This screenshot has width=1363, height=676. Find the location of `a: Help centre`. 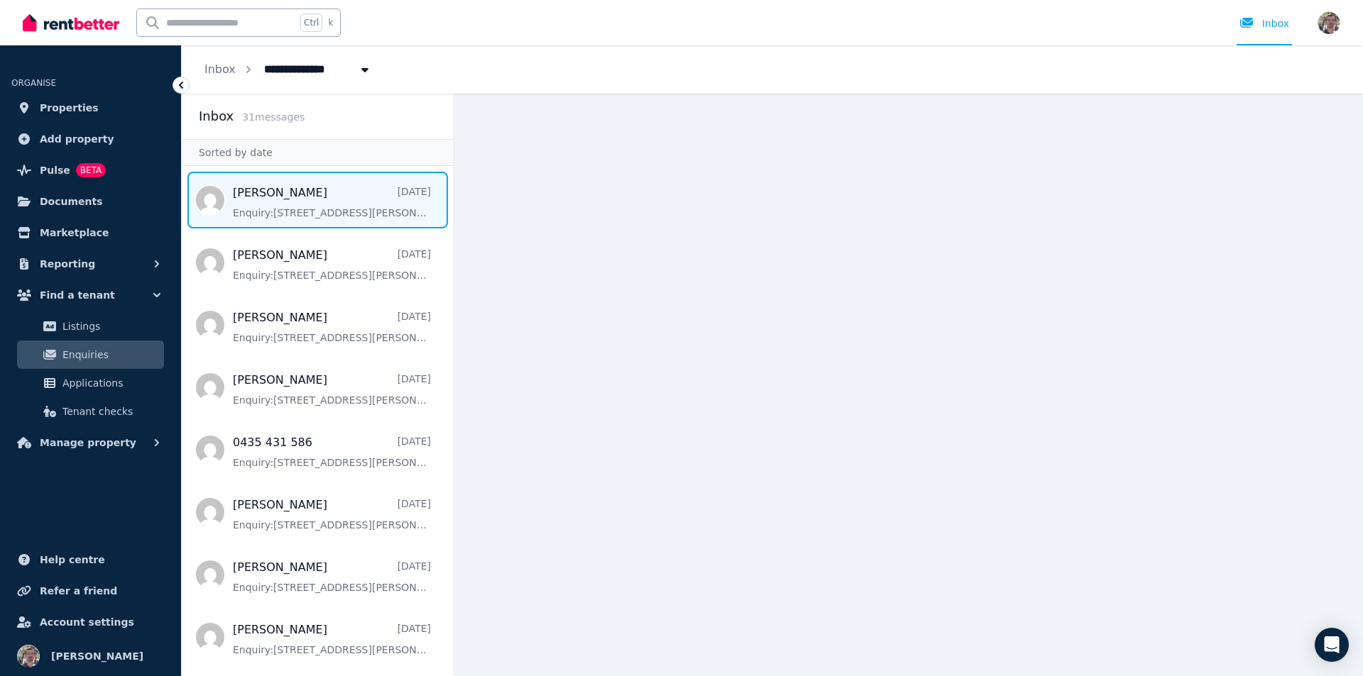

a: Help centre is located at coordinates (90, 560).